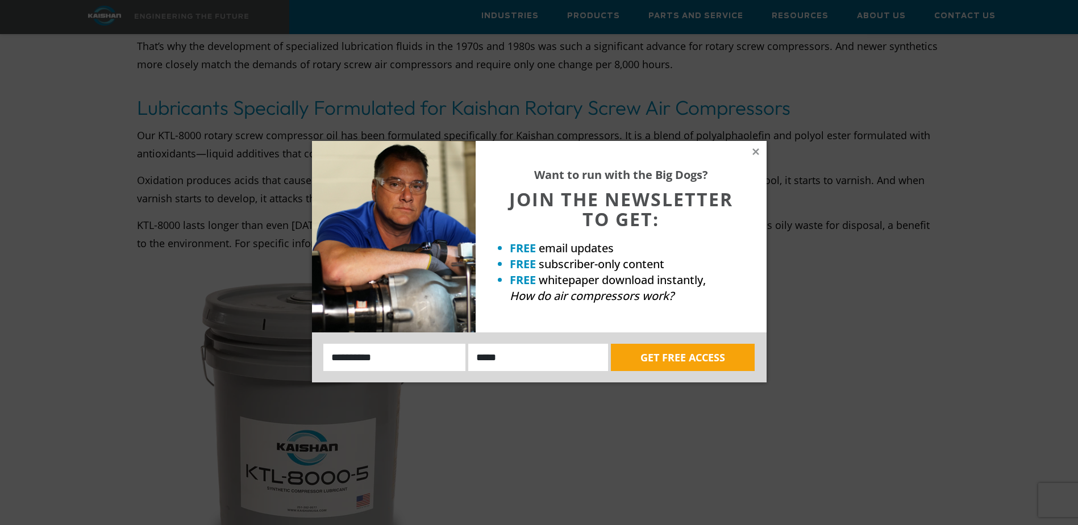 This screenshot has width=1078, height=525. Describe the element at coordinates (683, 358) in the screenshot. I see `button: GET FREE ACCESS` at that location.